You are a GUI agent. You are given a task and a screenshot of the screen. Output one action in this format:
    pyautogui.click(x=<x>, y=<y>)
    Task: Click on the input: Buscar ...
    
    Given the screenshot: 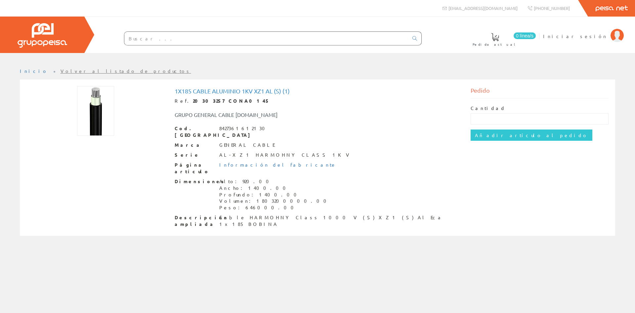 What is the action you would take?
    pyautogui.click(x=266, y=38)
    